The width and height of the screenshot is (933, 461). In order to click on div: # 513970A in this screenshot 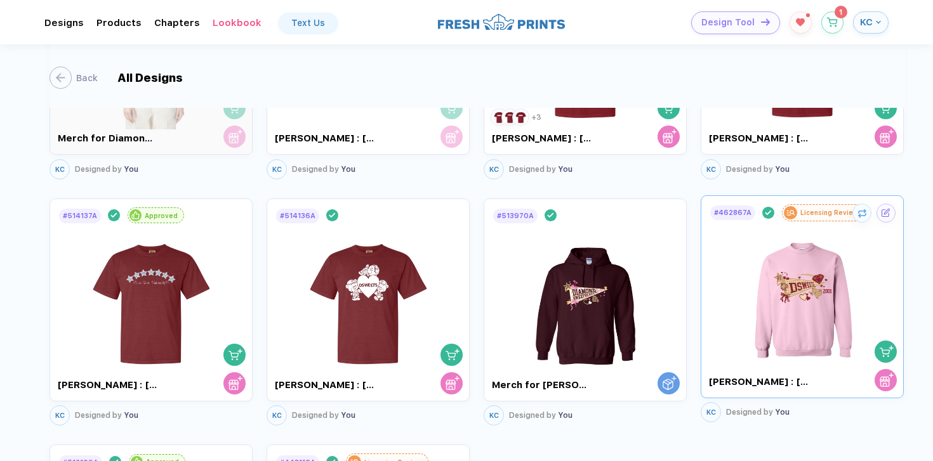, I will do `click(515, 216)`.